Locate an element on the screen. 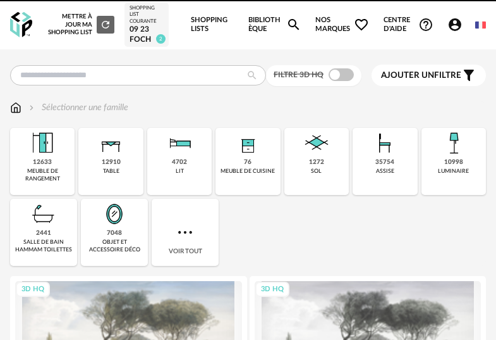 This screenshot has height=340, width=496. div: table is located at coordinates (111, 171).